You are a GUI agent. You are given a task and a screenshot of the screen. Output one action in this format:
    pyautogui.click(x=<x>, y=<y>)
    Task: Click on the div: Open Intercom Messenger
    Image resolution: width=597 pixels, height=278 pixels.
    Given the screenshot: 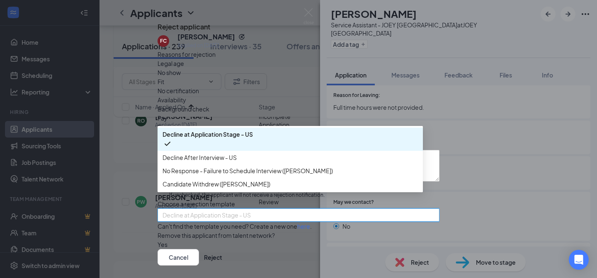 What is the action you would take?
    pyautogui.click(x=579, y=260)
    